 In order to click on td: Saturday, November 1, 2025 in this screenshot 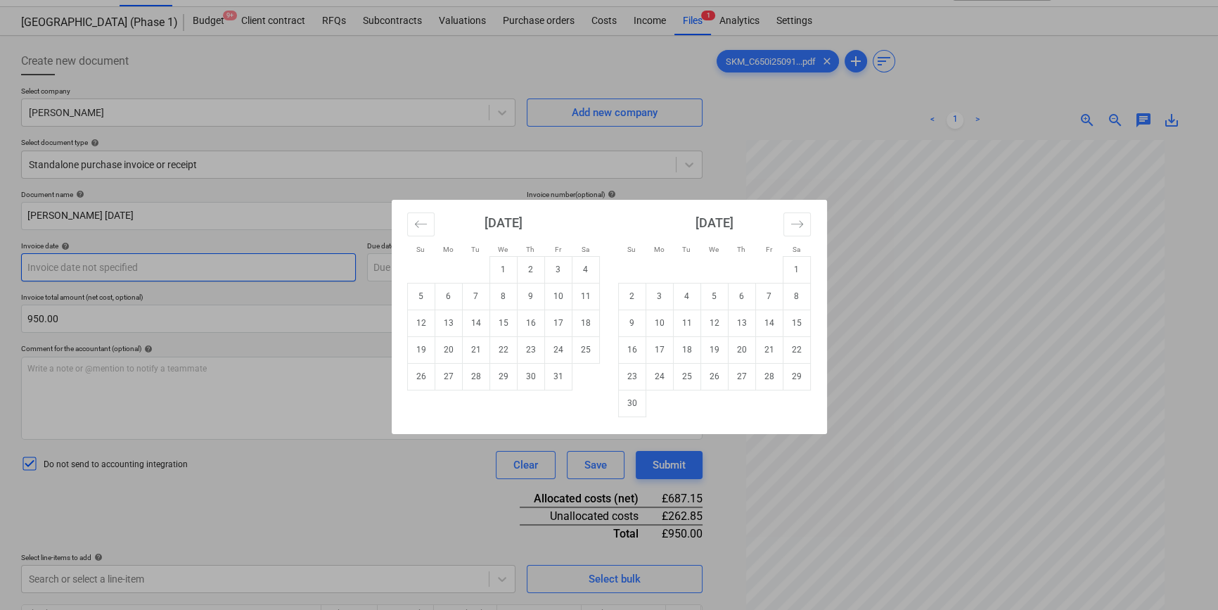, I will do `click(796, 269)`.